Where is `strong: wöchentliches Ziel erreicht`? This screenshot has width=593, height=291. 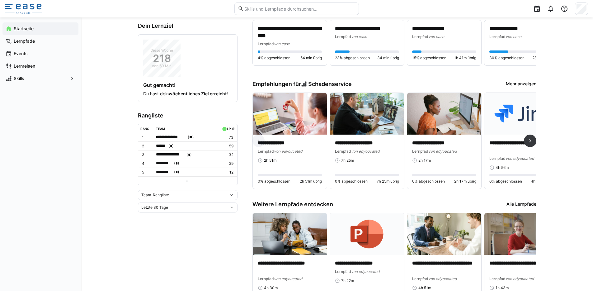 strong: wöchentliches Ziel erreicht is located at coordinates (198, 93).